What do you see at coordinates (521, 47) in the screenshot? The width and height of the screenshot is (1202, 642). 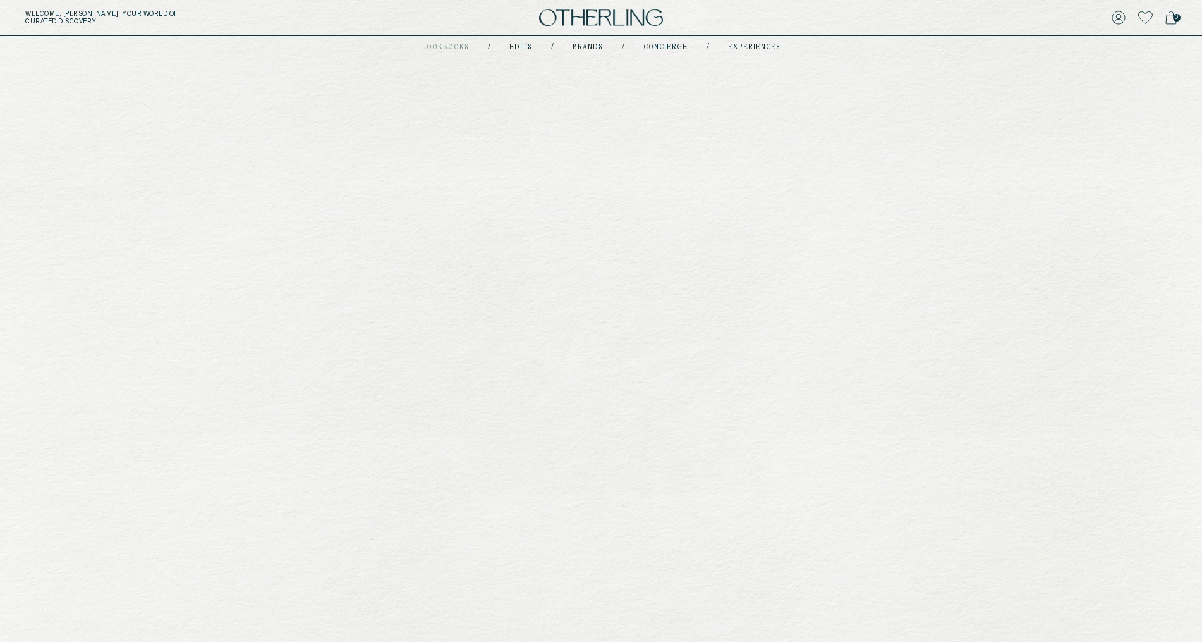 I see `a: Edits` at bounding box center [521, 47].